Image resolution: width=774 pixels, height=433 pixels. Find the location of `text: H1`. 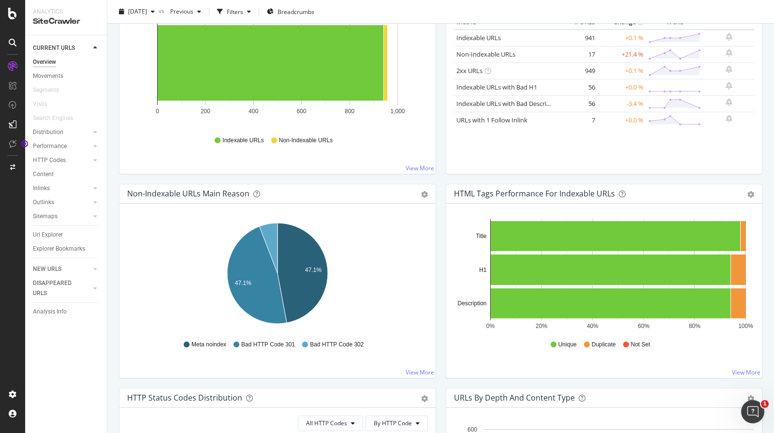

text: H1 is located at coordinates (483, 270).